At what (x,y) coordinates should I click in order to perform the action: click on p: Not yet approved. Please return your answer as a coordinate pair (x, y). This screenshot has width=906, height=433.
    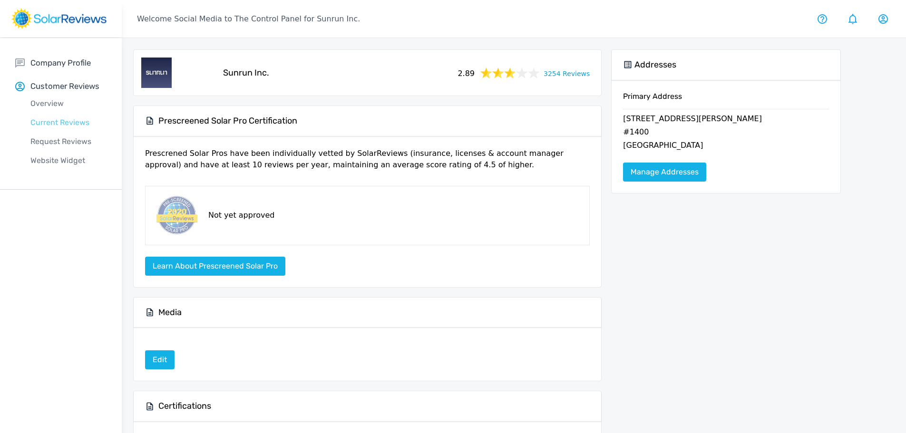
    Looking at the image, I should click on (241, 215).